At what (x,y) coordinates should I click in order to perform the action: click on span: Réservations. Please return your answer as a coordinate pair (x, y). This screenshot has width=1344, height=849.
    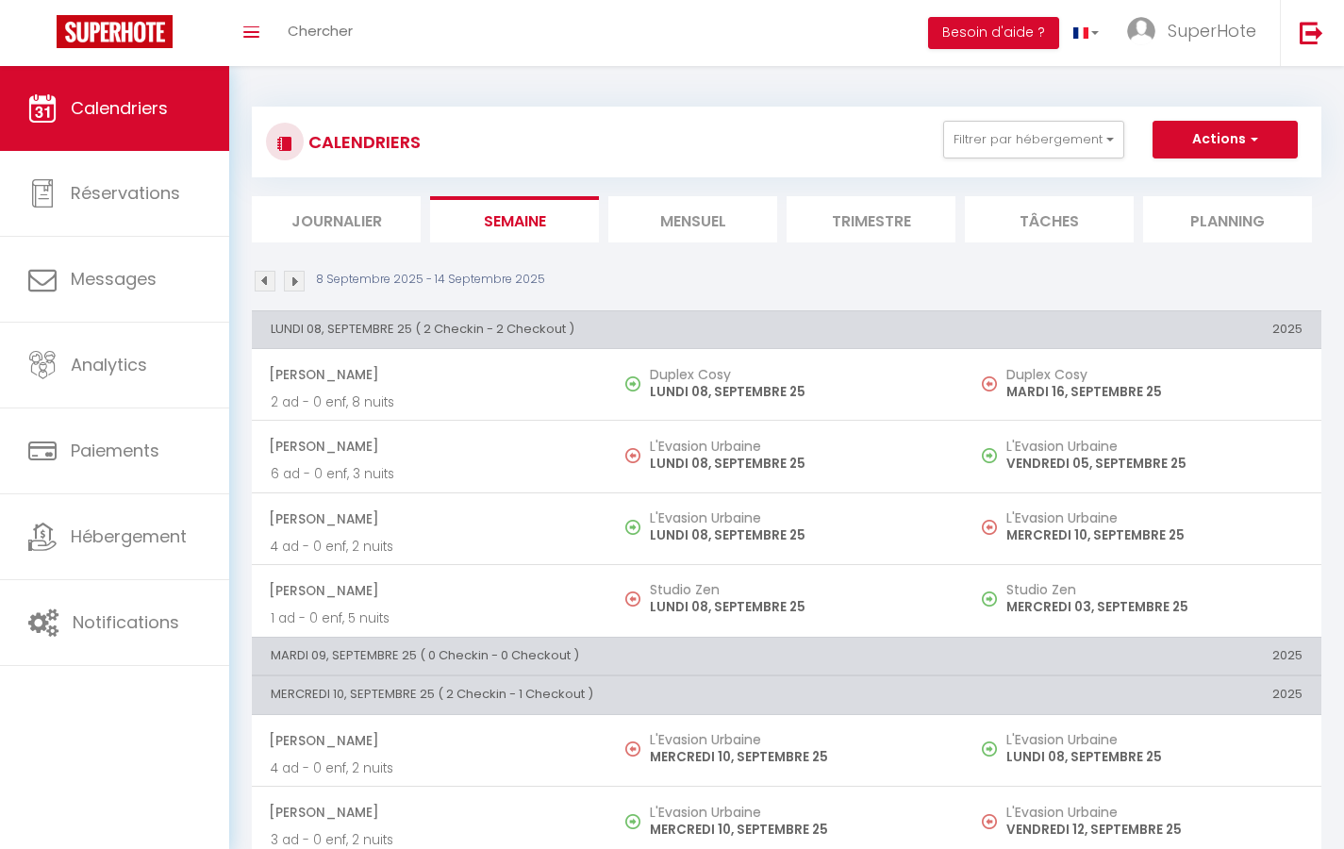
    Looking at the image, I should click on (125, 192).